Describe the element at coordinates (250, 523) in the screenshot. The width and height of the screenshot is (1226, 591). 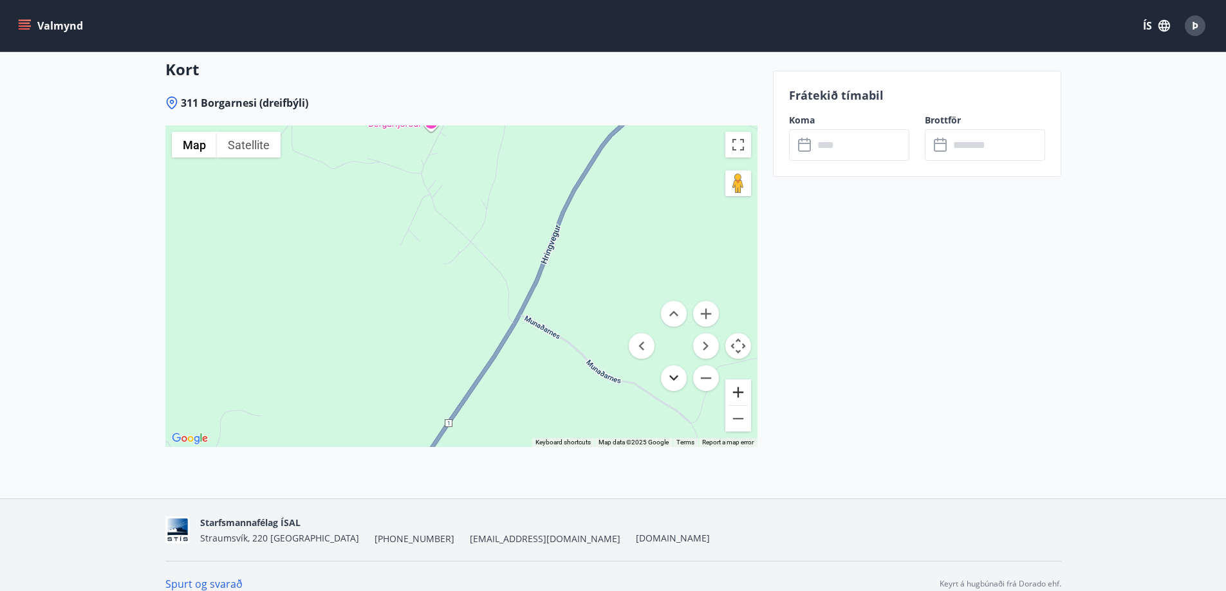
I see `span: Starfsmannafélag ÍSAL` at that location.